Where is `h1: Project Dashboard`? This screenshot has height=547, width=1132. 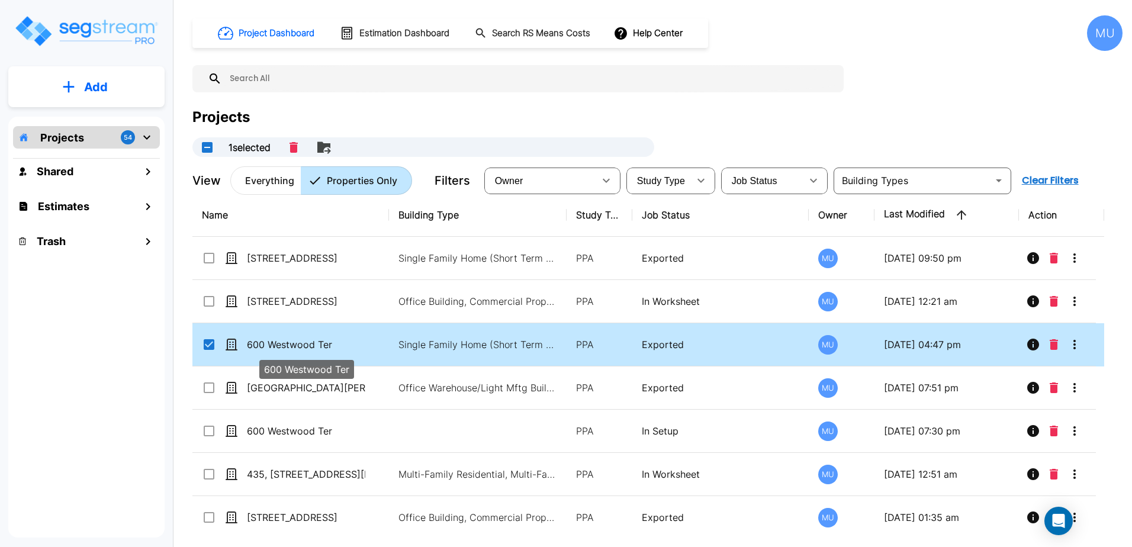
h1: Project Dashboard is located at coordinates (276, 33).